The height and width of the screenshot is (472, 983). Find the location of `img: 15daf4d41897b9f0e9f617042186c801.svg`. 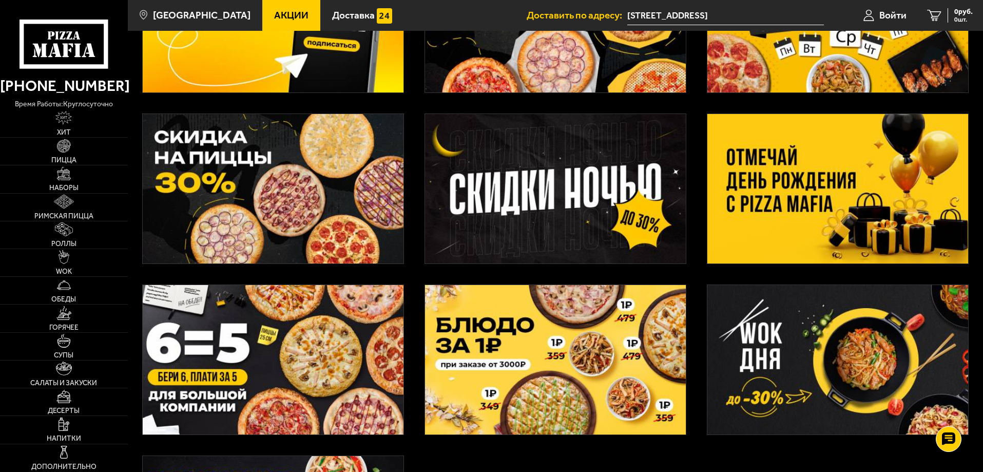

img: 15daf4d41897b9f0e9f617042186c801.svg is located at coordinates (385, 16).